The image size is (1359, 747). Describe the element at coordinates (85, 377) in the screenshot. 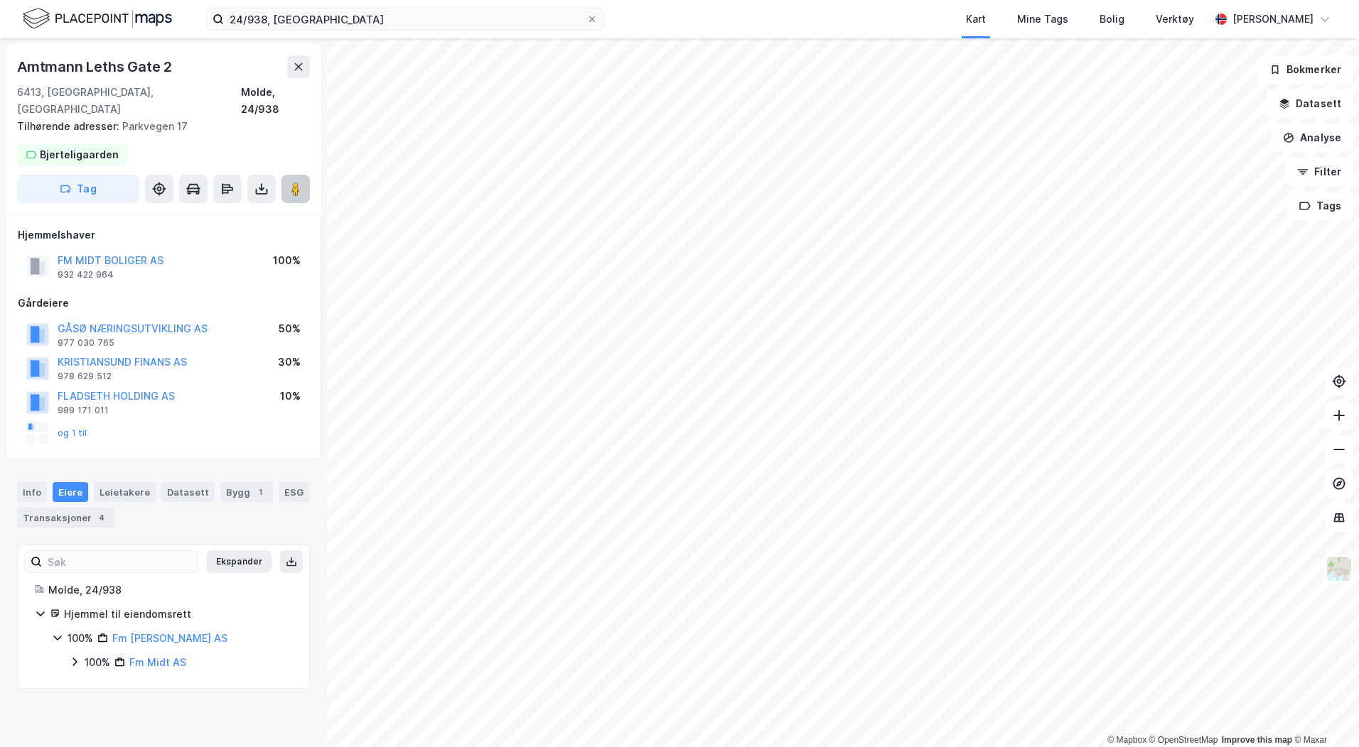

I see `div: 978 629 512` at that location.